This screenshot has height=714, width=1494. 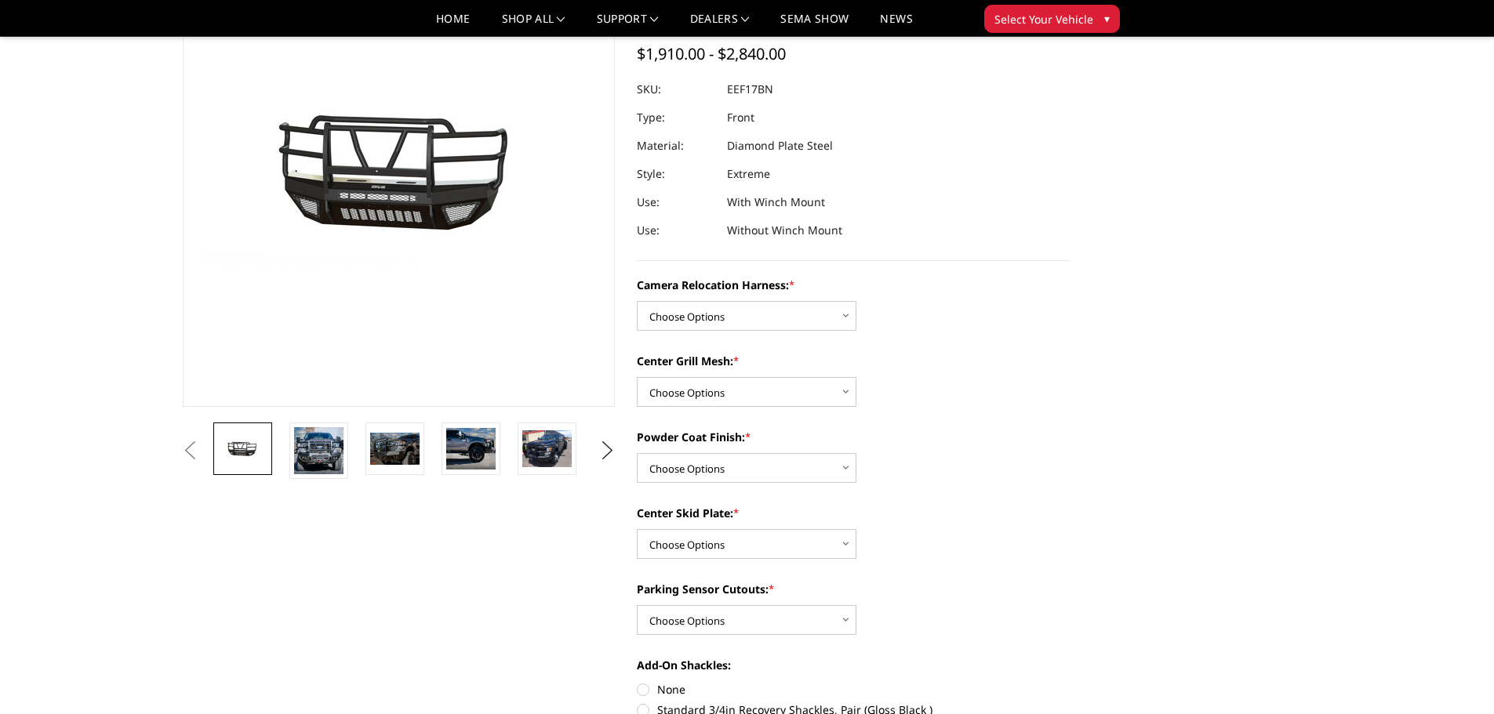 What do you see at coordinates (853, 361) in the screenshot?
I see `label: Center Grill Mesh:` at bounding box center [853, 361].